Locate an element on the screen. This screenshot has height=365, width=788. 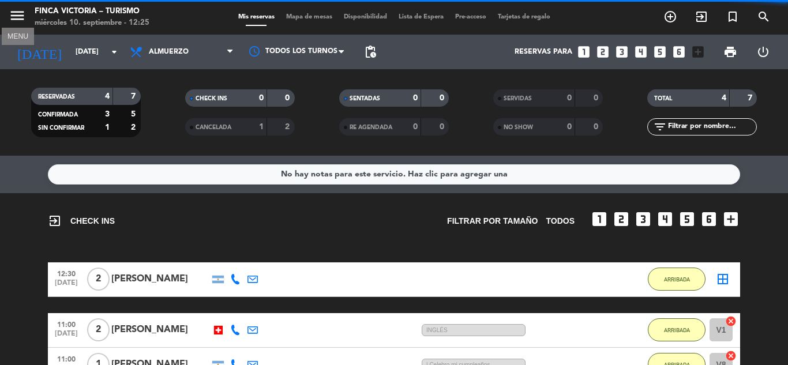
span: SIN CONFIRMAR is located at coordinates (61, 128).